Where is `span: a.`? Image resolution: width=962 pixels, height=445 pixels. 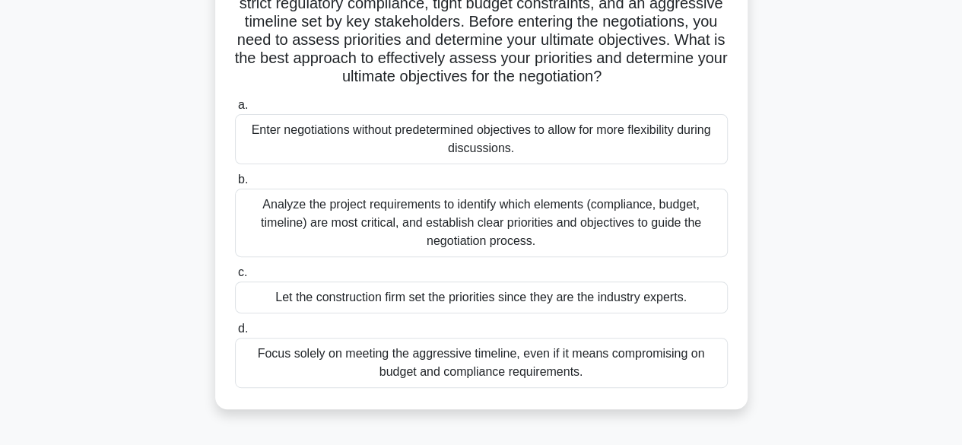
span: a. is located at coordinates (243, 104).